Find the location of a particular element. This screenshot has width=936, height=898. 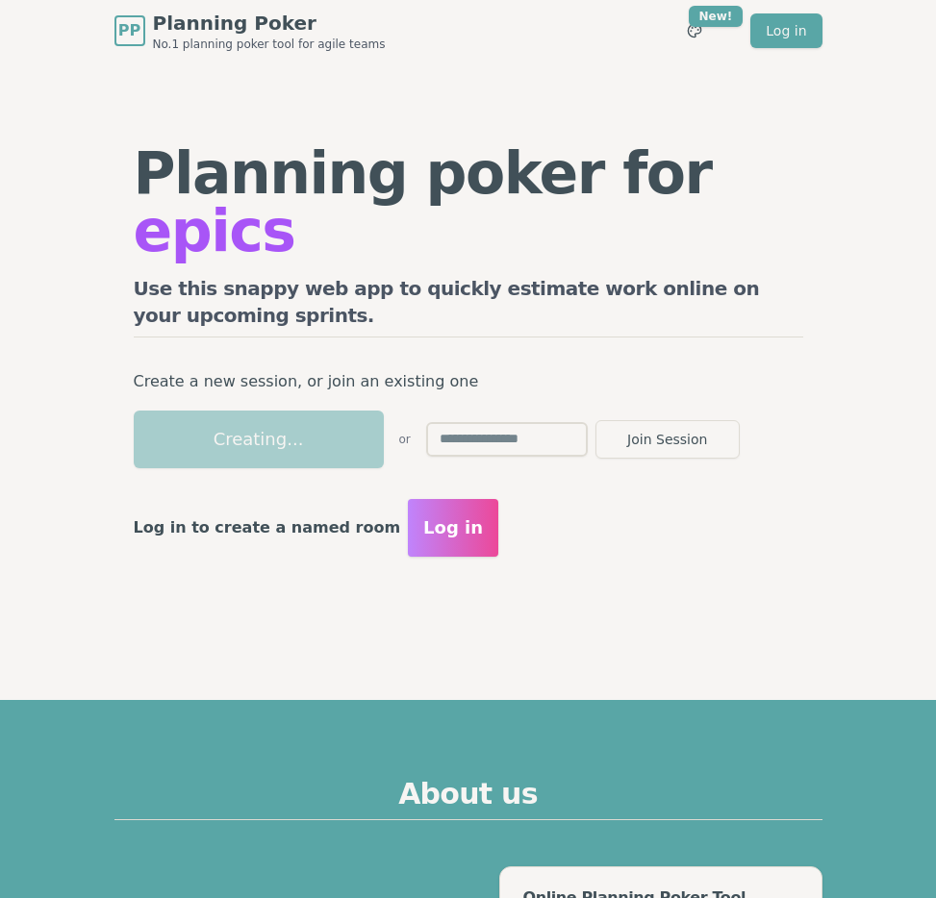

span: Log in is located at coordinates (453, 528).